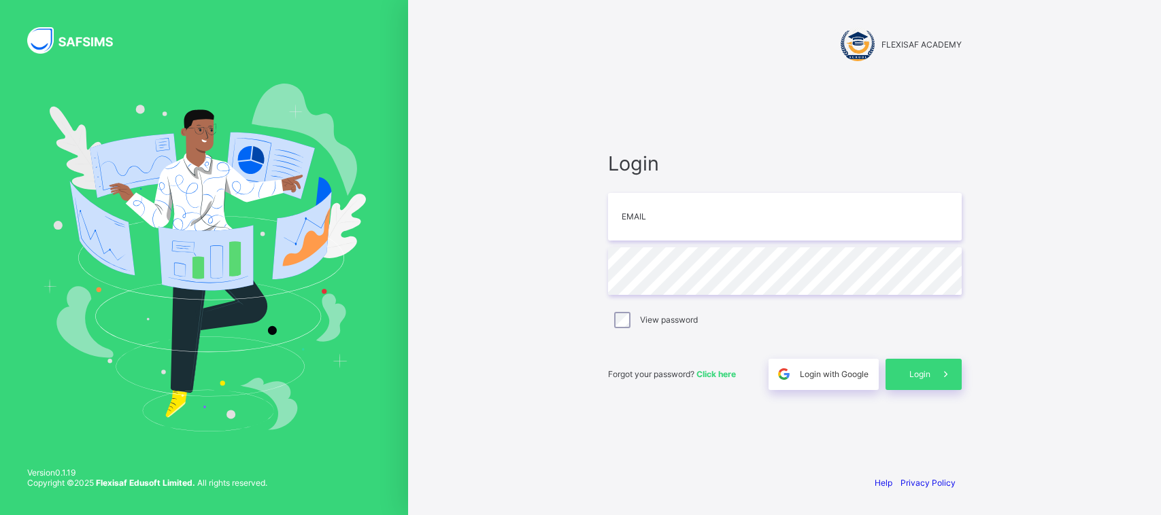 The image size is (1161, 515). Describe the element at coordinates (928, 483) in the screenshot. I see `a: Privacy Policy` at that location.